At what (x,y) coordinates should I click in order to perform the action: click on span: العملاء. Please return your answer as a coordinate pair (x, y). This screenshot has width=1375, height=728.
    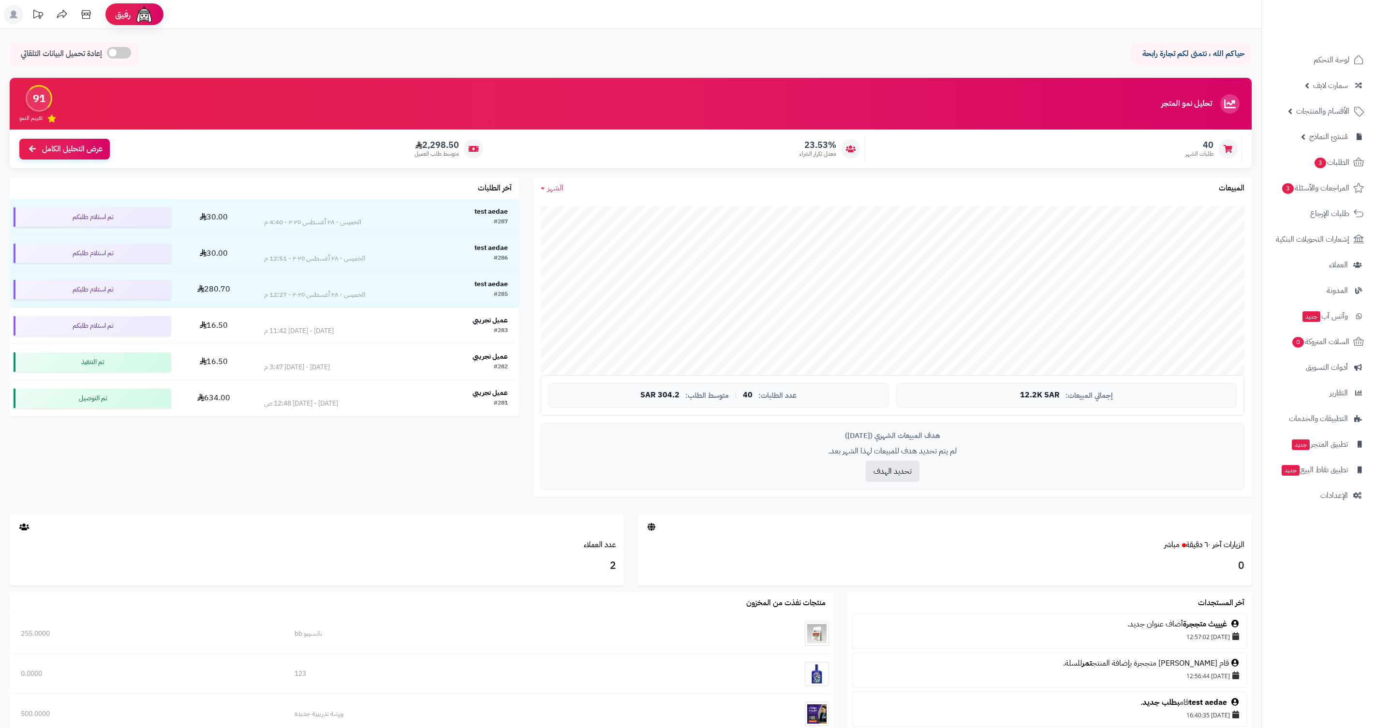
    Looking at the image, I should click on (1338, 265).